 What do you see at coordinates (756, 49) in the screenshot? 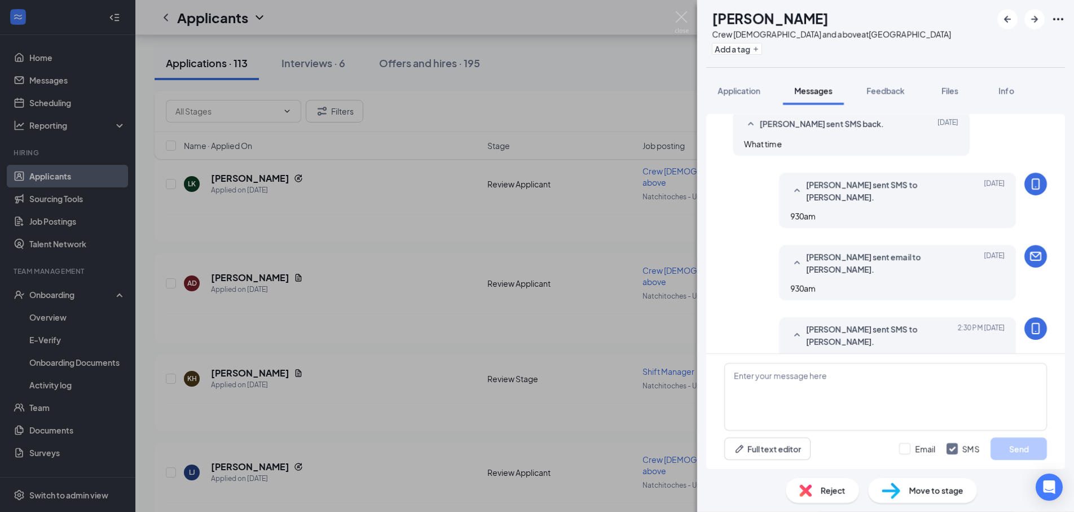
I see `svg: Plus` at bounding box center [756, 49].